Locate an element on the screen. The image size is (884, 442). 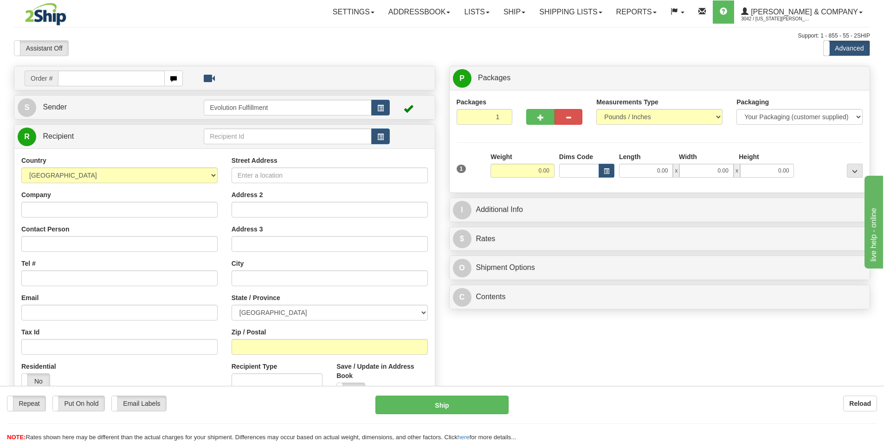
input: Sender Id is located at coordinates (288, 108).